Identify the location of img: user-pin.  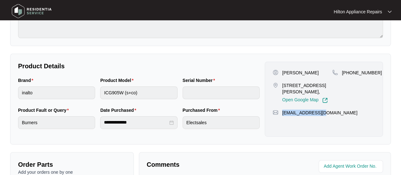
(275, 72).